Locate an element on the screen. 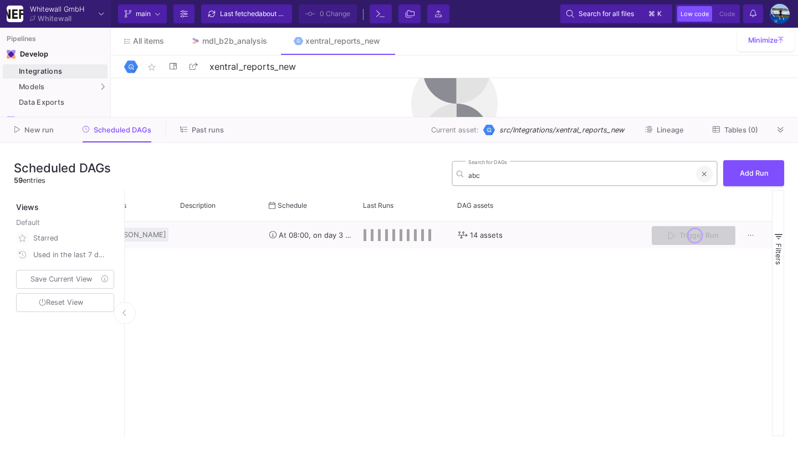  button: main is located at coordinates (142, 14).